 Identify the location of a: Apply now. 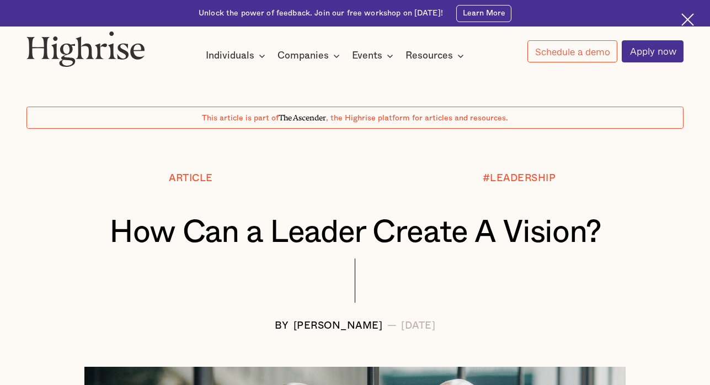
(652, 51).